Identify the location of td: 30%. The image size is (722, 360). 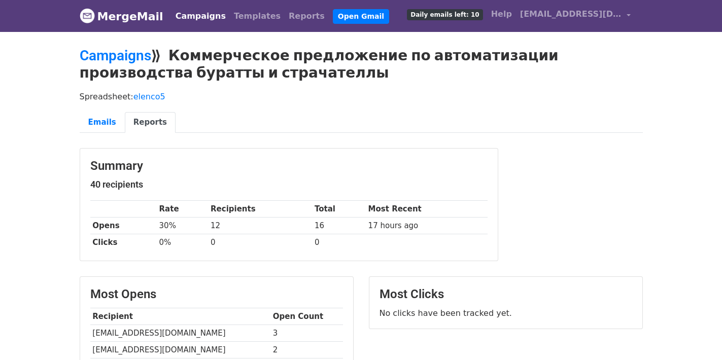
(183, 226).